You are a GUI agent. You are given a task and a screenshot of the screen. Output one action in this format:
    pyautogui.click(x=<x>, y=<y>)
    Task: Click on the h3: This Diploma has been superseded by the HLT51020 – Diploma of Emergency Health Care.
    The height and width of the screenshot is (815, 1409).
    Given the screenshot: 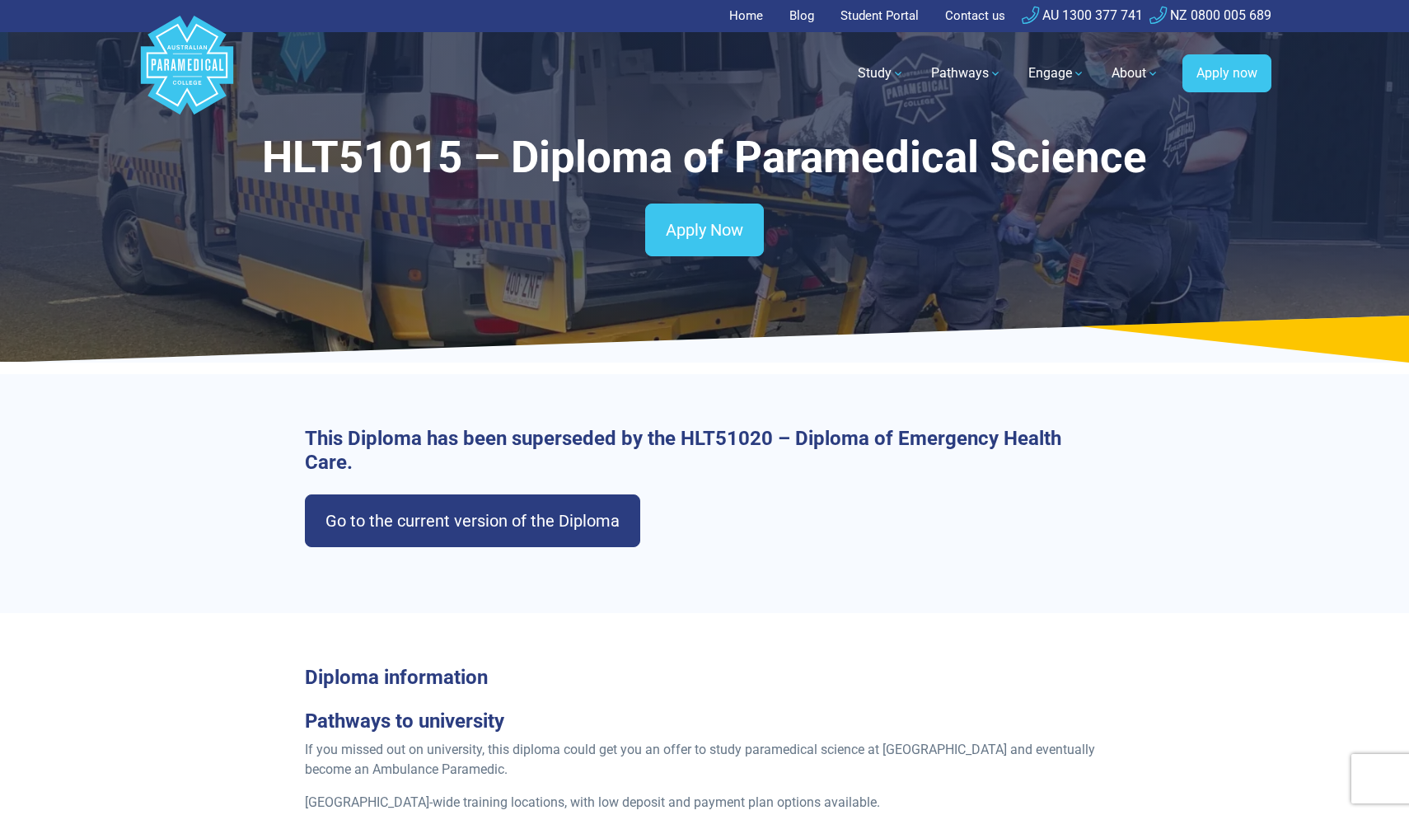 What is the action you would take?
    pyautogui.click(x=704, y=451)
    